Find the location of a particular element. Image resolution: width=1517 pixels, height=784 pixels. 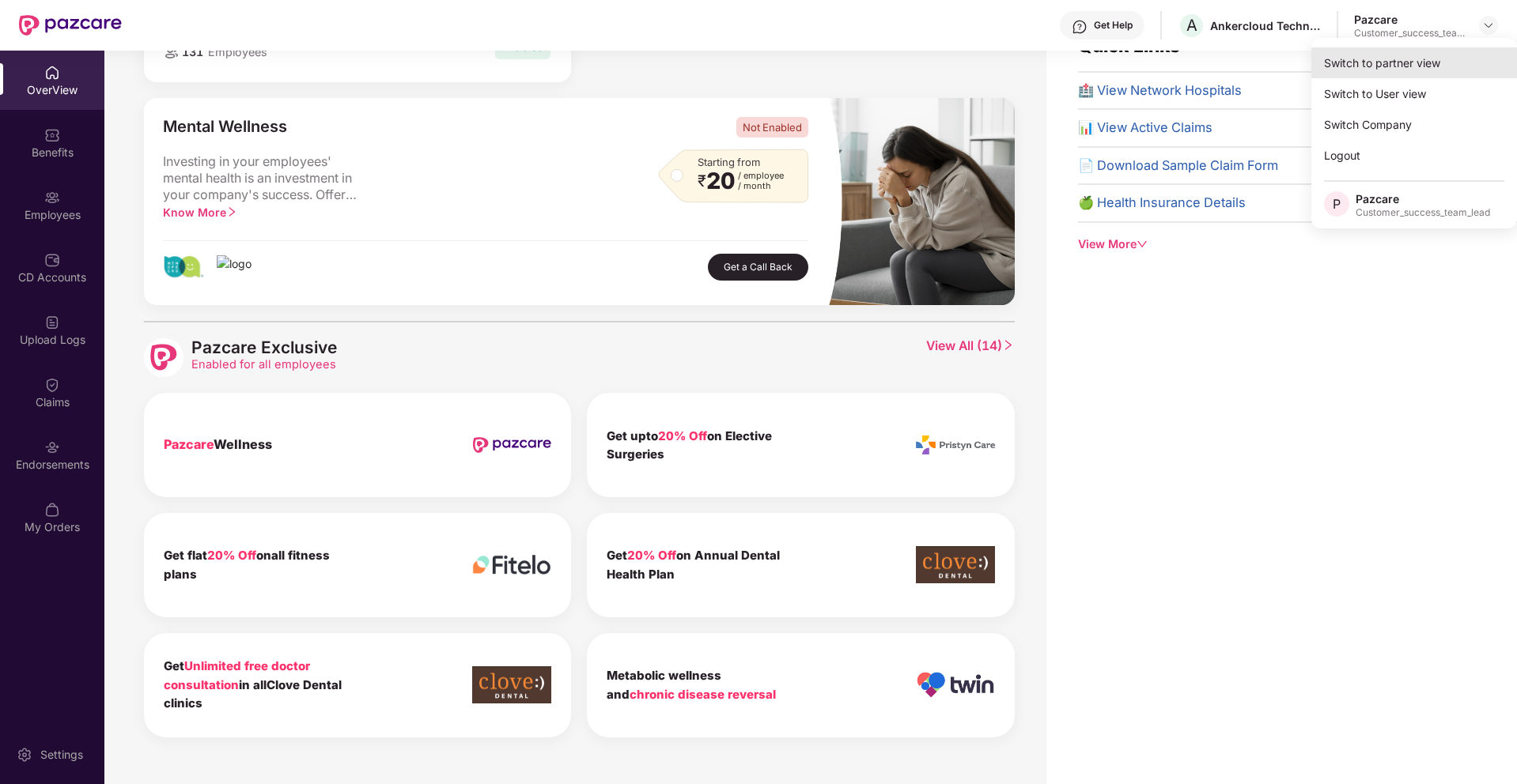

b: Get flat onall fitness plans is located at coordinates (247, 565).